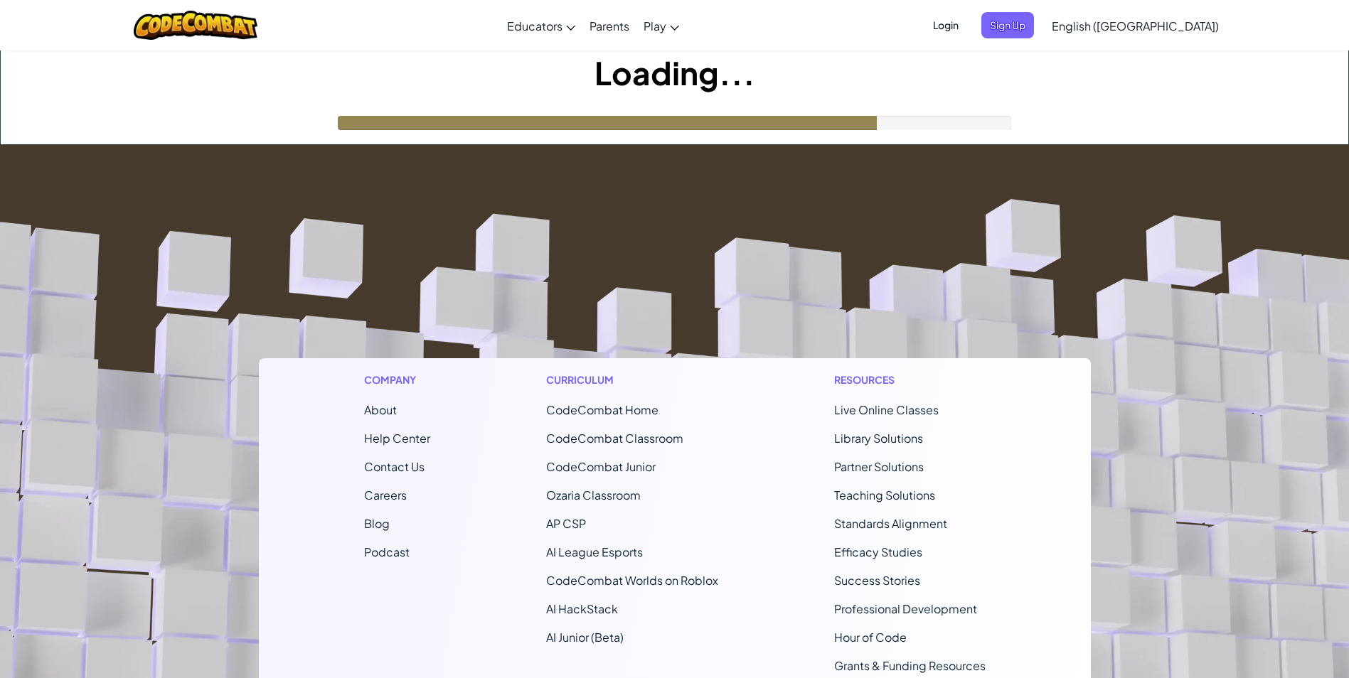 The width and height of the screenshot is (1349, 678). Describe the element at coordinates (566, 523) in the screenshot. I see `a: AP CSP` at that location.